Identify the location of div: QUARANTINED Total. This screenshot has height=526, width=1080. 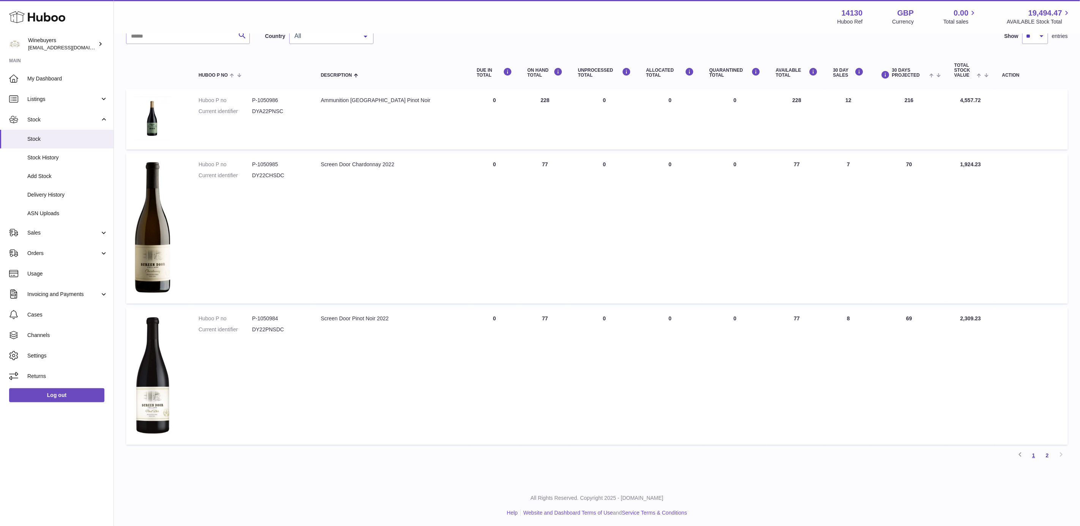
(735, 73).